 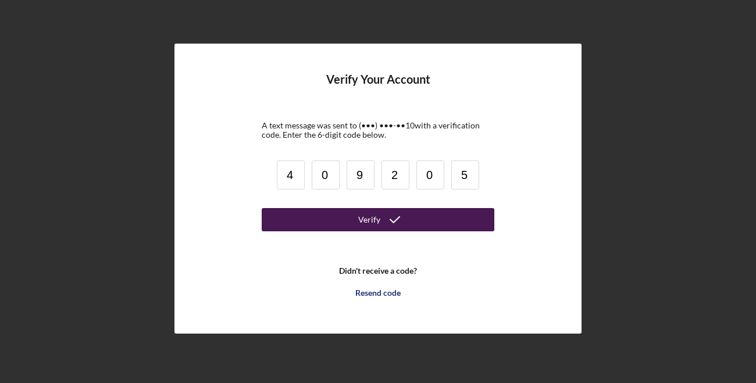 What do you see at coordinates (378, 130) in the screenshot?
I see `div: A text message was sent to (•••) •••-•• 10 with a verification code. Enter the 6-digit code below.` at bounding box center [378, 130].